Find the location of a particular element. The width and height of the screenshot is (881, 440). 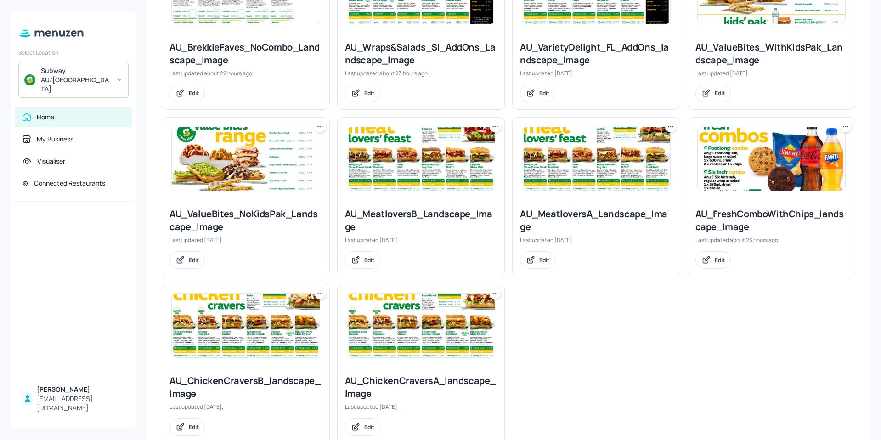

div: AU_ValueBites_WithKidsPak_Landscape_Image is located at coordinates (772, 54).